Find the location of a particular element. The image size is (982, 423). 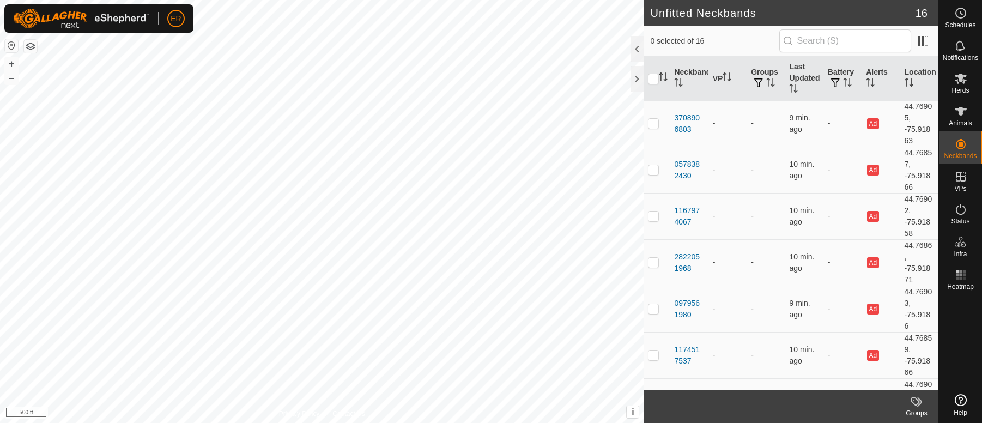

span: 16 is located at coordinates (921, 13).